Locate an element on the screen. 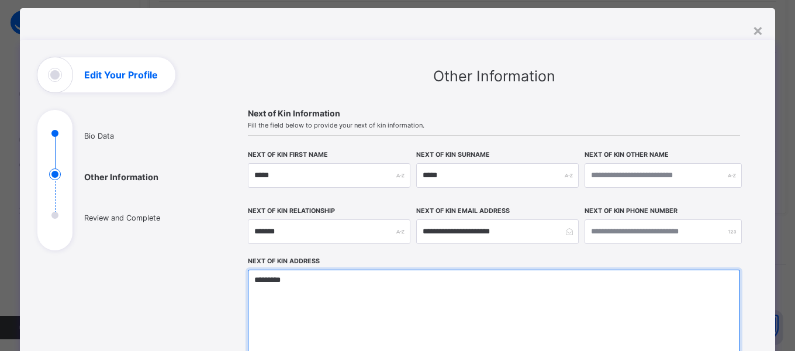 Image resolution: width=795 pixels, height=351 pixels. label: Next of Kin Email Address is located at coordinates (463, 211).